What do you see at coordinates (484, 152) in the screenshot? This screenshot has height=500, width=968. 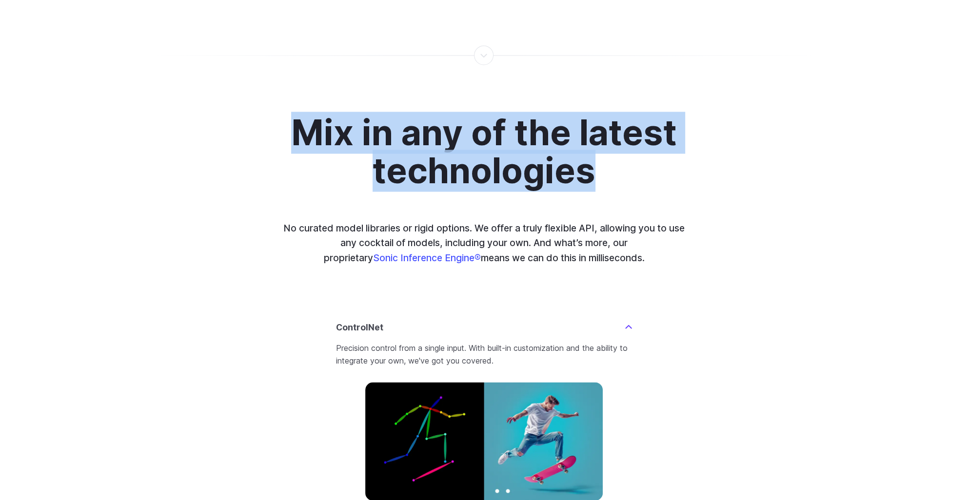 I see `h2: Mix in any of the latest technologies` at bounding box center [484, 152].